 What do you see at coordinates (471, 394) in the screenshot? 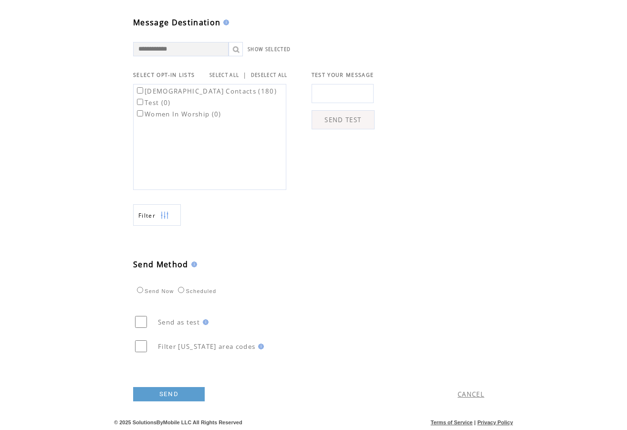
I see `a: CANCEL` at bounding box center [471, 394].